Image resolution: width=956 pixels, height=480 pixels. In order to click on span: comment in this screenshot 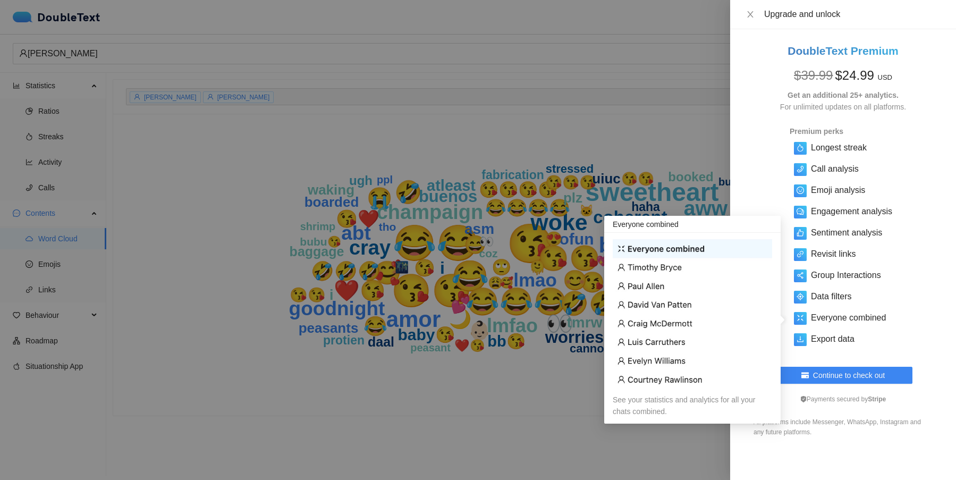, I will do `click(800, 211)`.